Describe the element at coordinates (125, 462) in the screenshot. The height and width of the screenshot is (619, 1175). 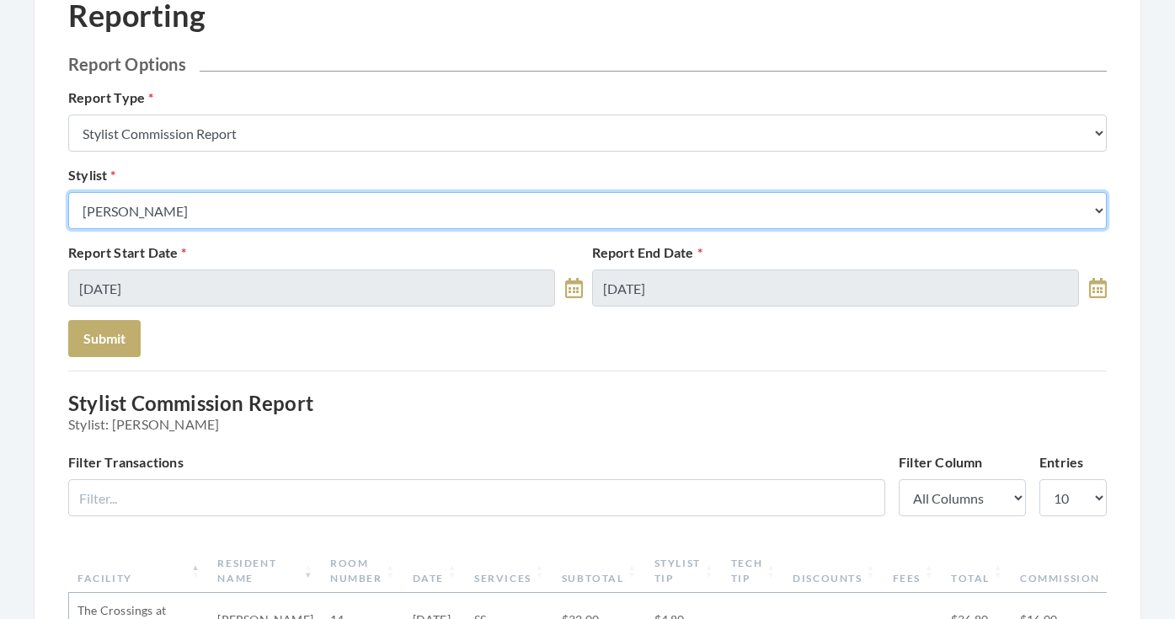
I see `label: Filter Transactions` at that location.